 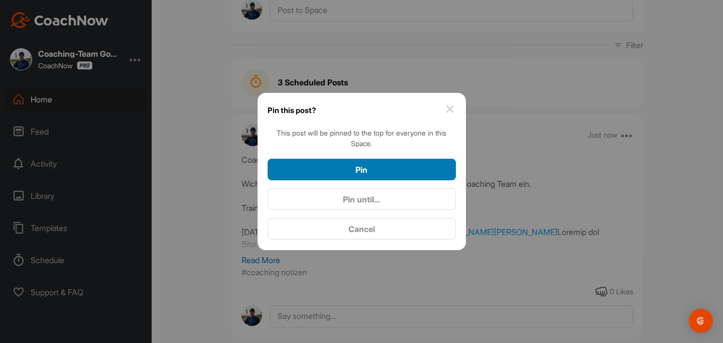 What do you see at coordinates (292, 110) in the screenshot?
I see `h1: Pin this post?` at bounding box center [292, 110].